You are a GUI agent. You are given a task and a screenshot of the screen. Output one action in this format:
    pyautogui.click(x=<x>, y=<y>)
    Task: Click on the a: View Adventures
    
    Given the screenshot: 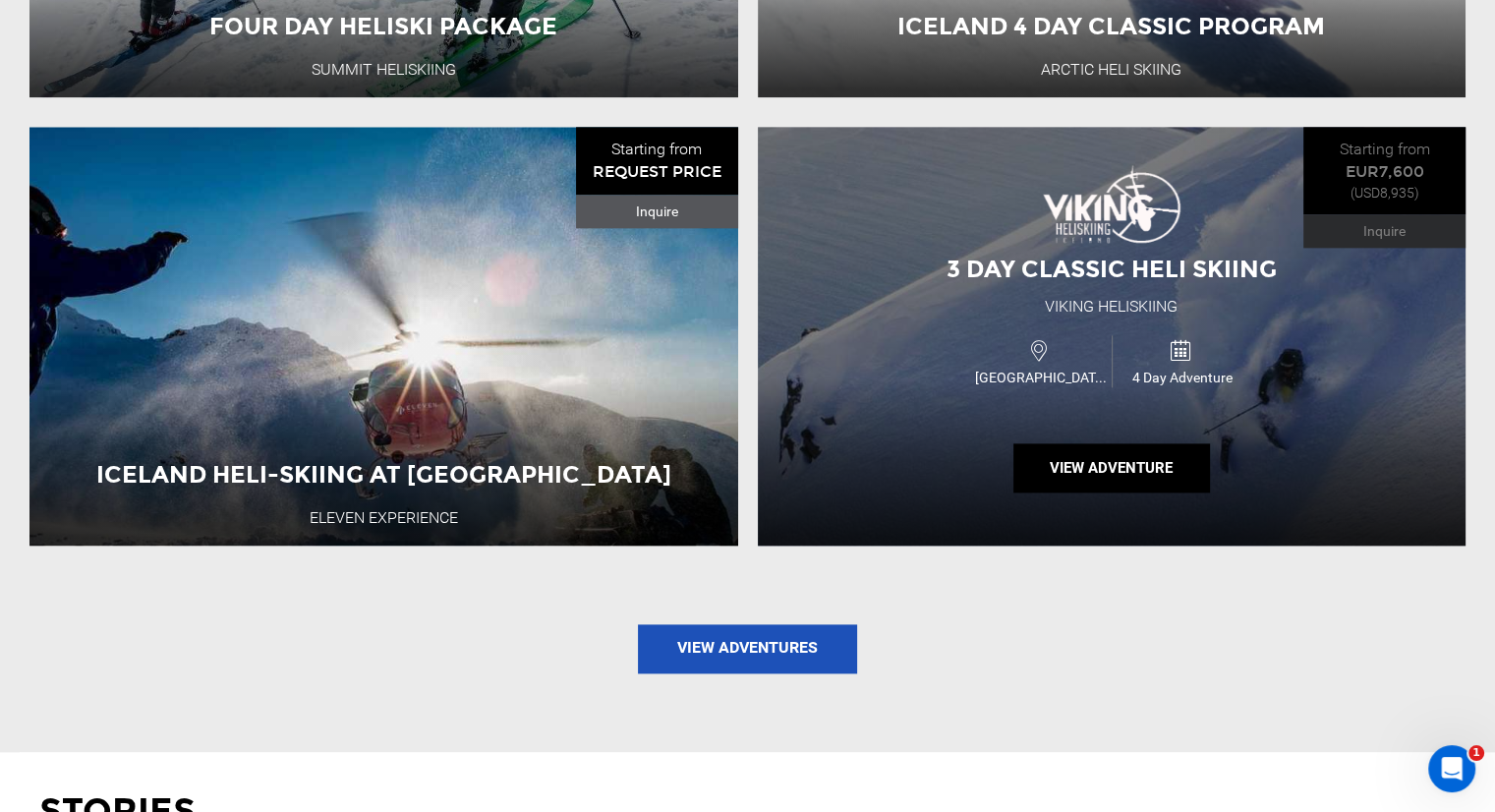 What is the action you would take?
    pyautogui.click(x=747, y=649)
    